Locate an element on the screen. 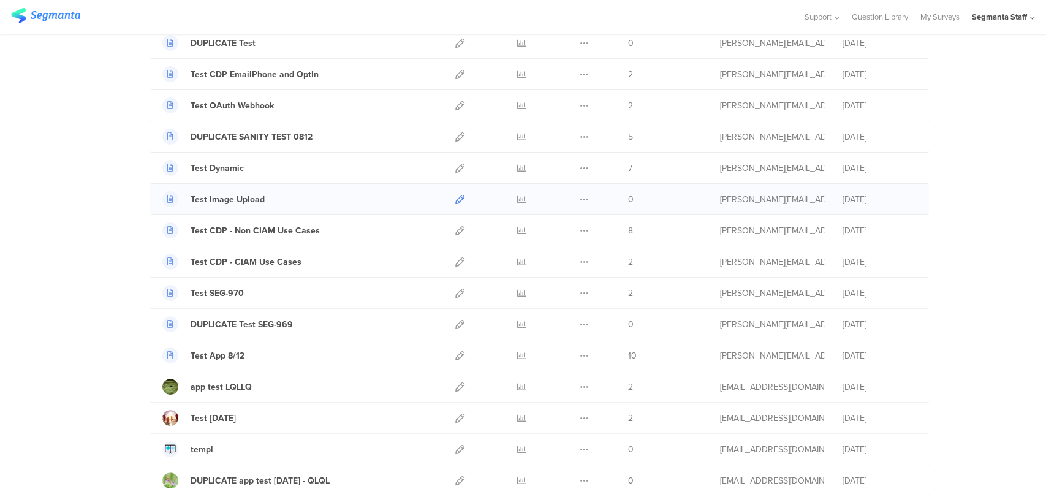  div: Test CDP - Non CIAM Use Cases is located at coordinates (255, 231).